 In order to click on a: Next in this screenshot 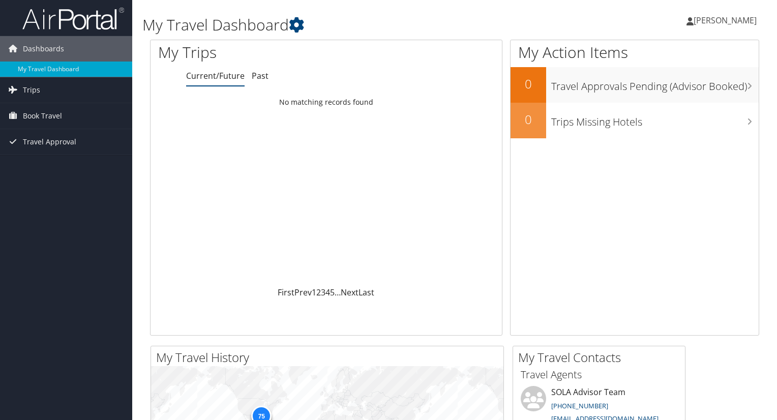, I will do `click(349, 292)`.